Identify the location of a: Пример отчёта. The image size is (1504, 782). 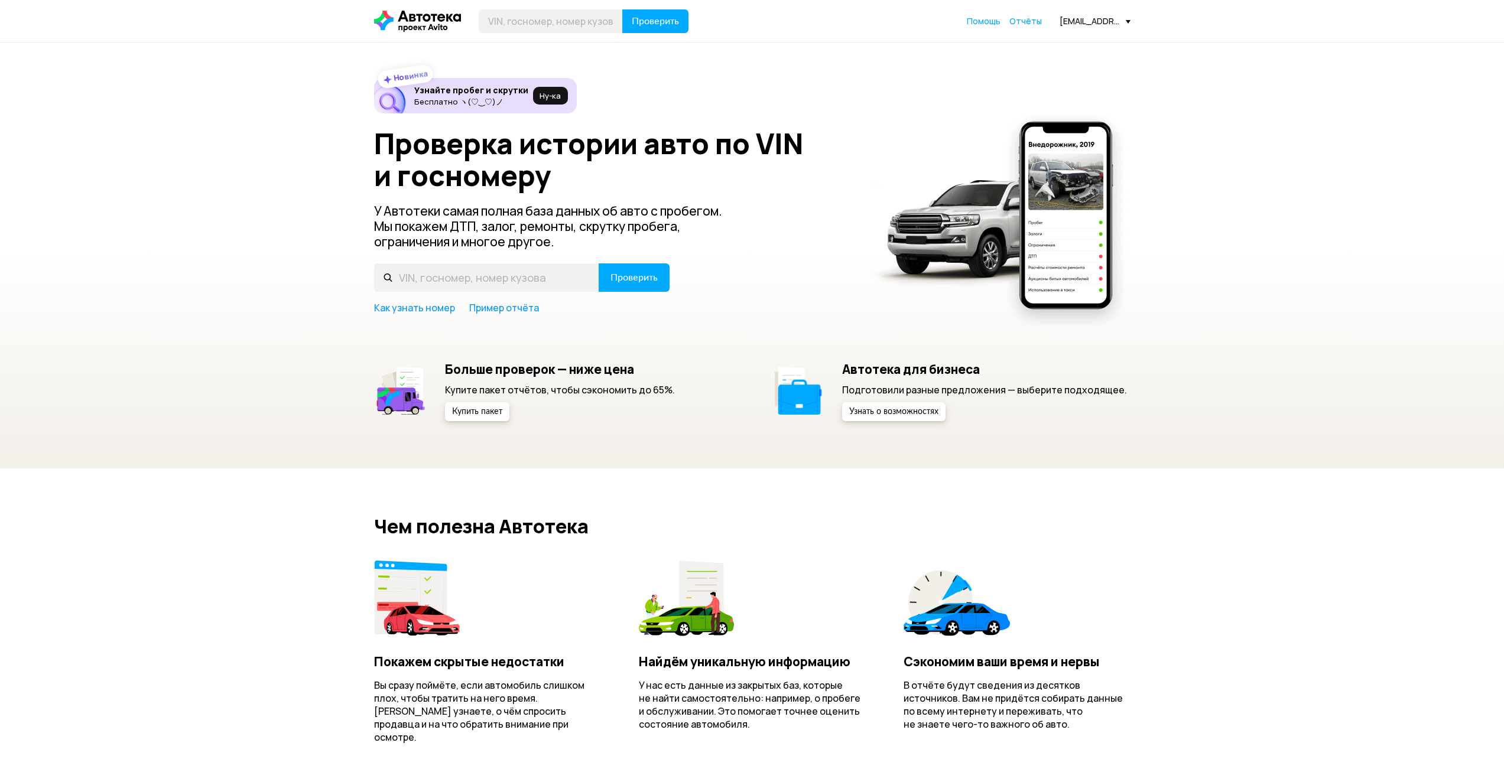
(504, 308).